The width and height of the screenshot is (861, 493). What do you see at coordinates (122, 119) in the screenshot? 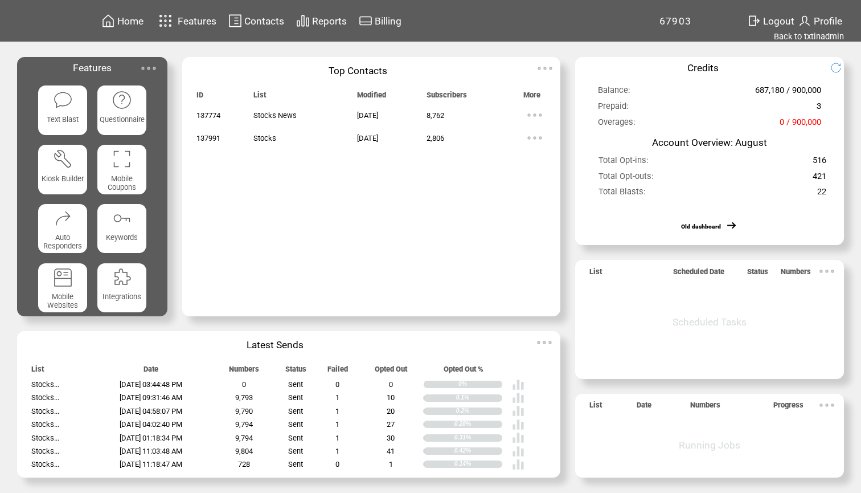
I see `span: Questionnaire` at bounding box center [122, 119].